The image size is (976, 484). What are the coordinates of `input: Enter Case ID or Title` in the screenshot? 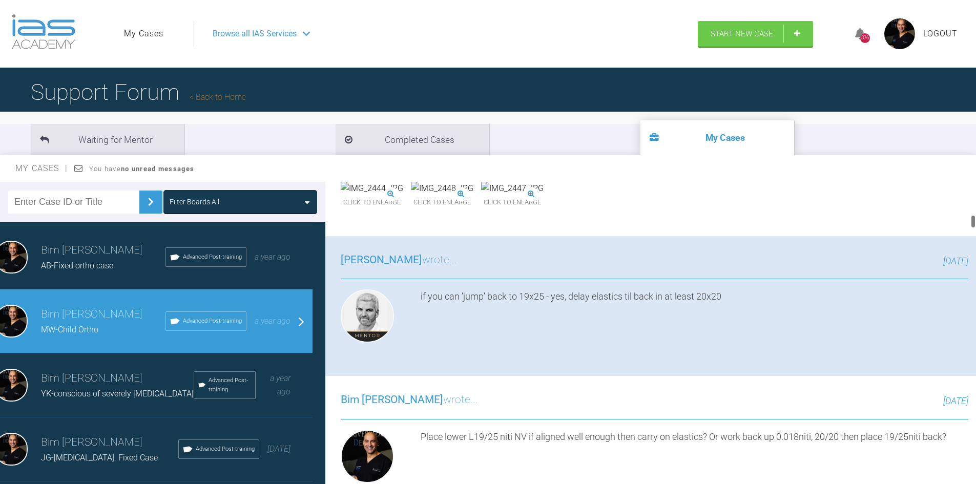 It's located at (74, 202).